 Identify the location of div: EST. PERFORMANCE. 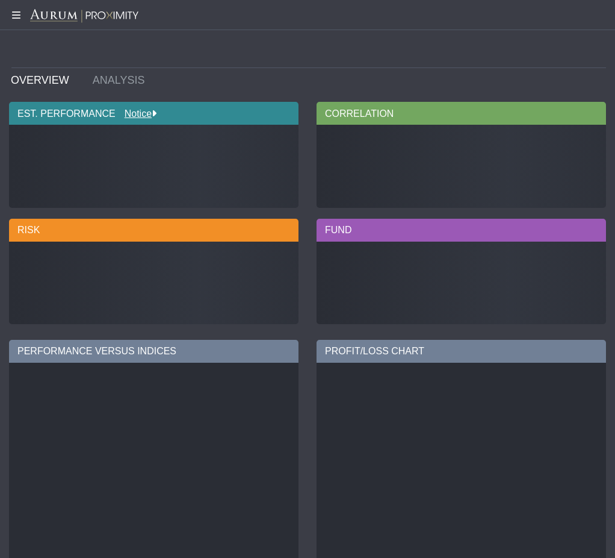
(154, 113).